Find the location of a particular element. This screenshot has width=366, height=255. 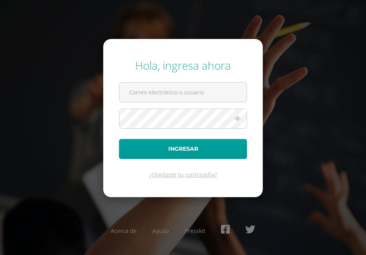

div: Hola, ingresa ahora is located at coordinates (183, 65).